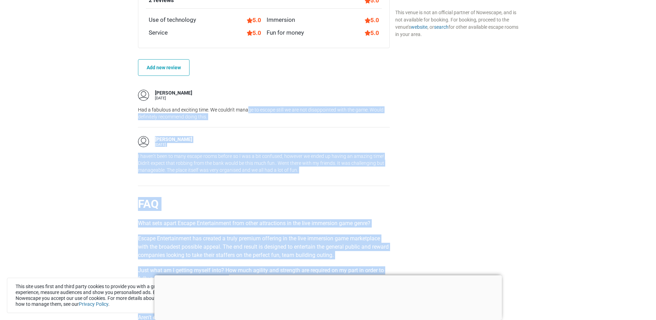  What do you see at coordinates (285, 33) in the screenshot?
I see `div: Fun for money` at bounding box center [285, 33].